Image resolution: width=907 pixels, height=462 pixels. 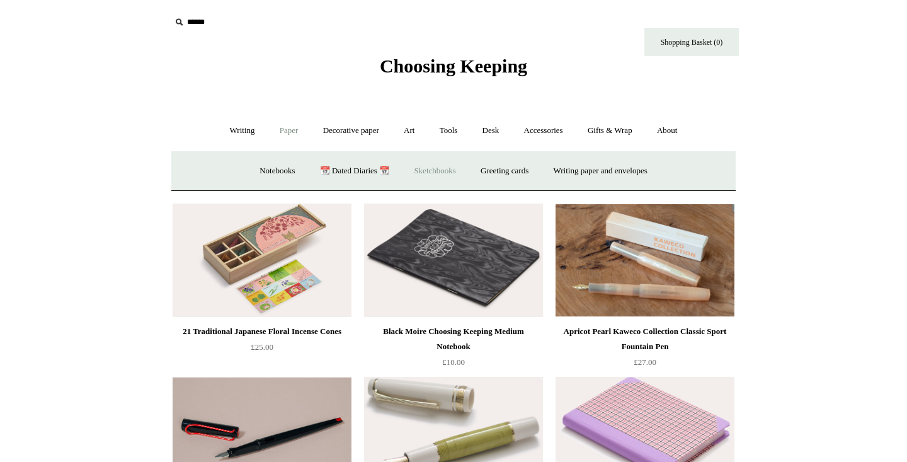 What do you see at coordinates (691, 42) in the screenshot?
I see `a: Shopping Basket (0)` at bounding box center [691, 42].